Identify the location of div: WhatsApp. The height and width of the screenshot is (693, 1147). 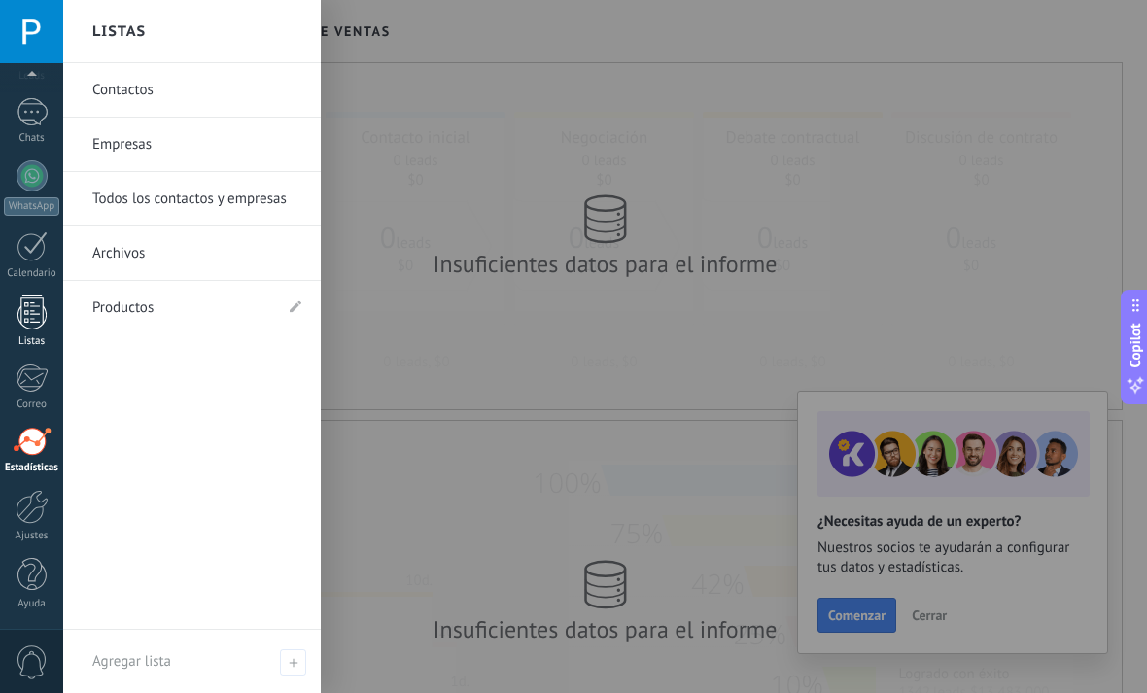
(31, 206).